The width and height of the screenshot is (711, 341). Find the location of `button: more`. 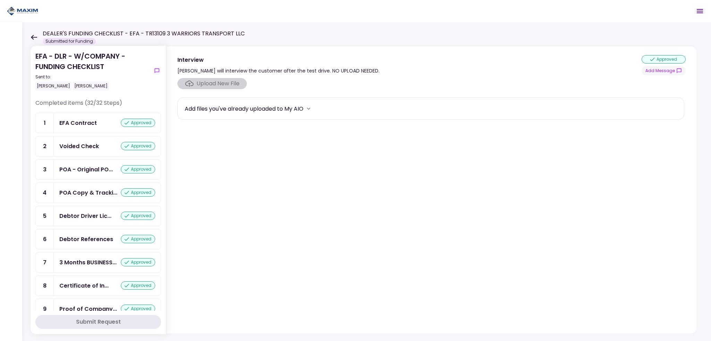

button: more is located at coordinates (309, 109).